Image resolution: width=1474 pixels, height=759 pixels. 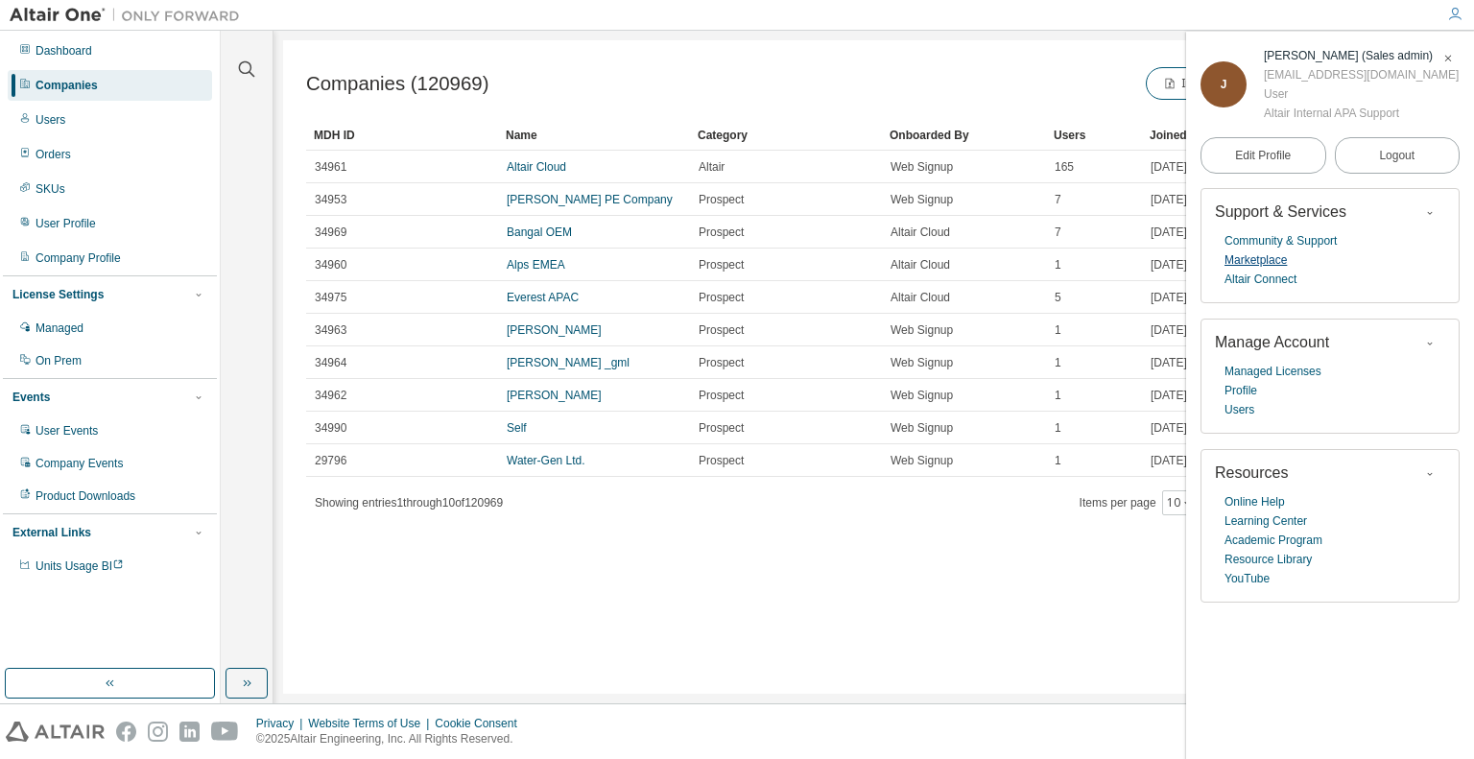 What do you see at coordinates (1254, 502) in the screenshot?
I see `a: Online Help` at bounding box center [1254, 502].